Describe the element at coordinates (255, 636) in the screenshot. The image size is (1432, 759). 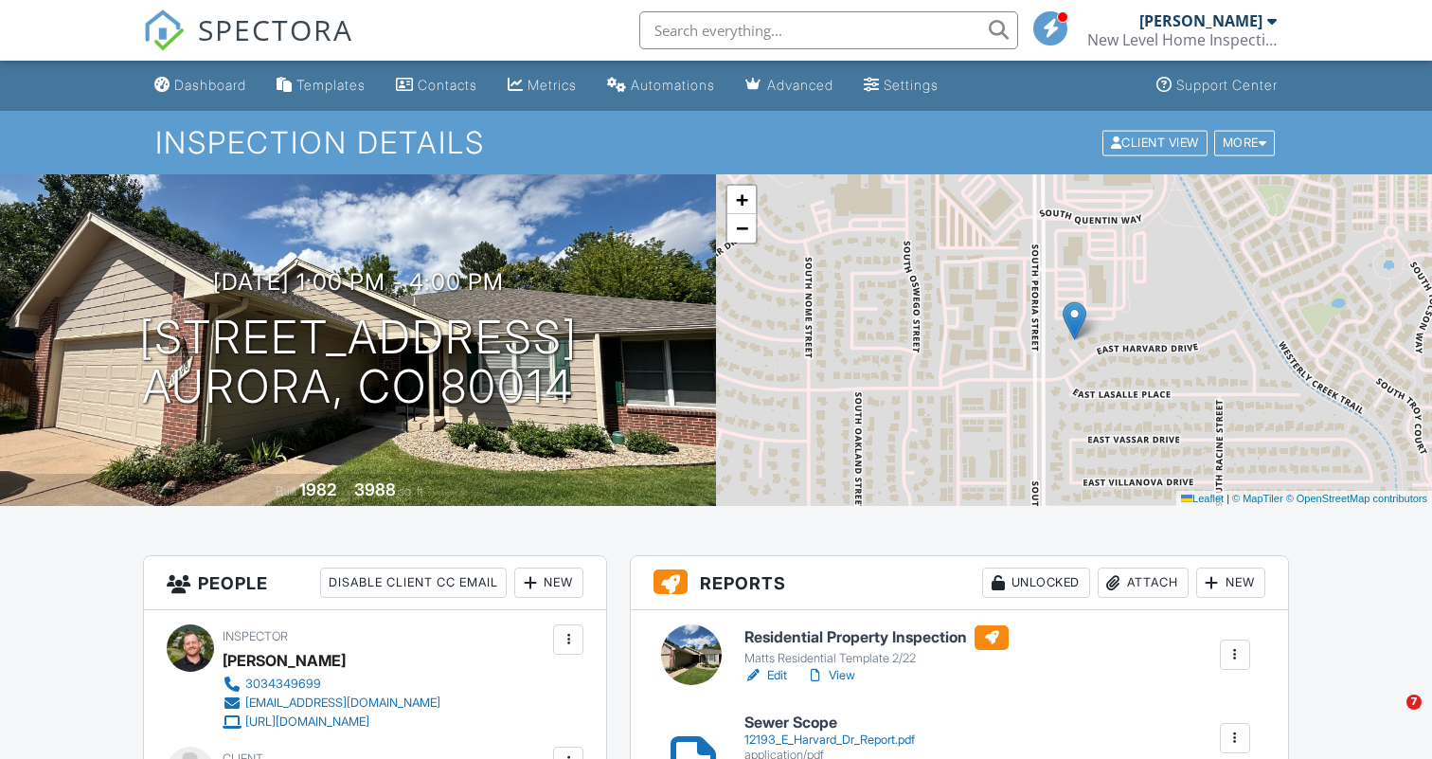
I see `span: Inspector` at that location.